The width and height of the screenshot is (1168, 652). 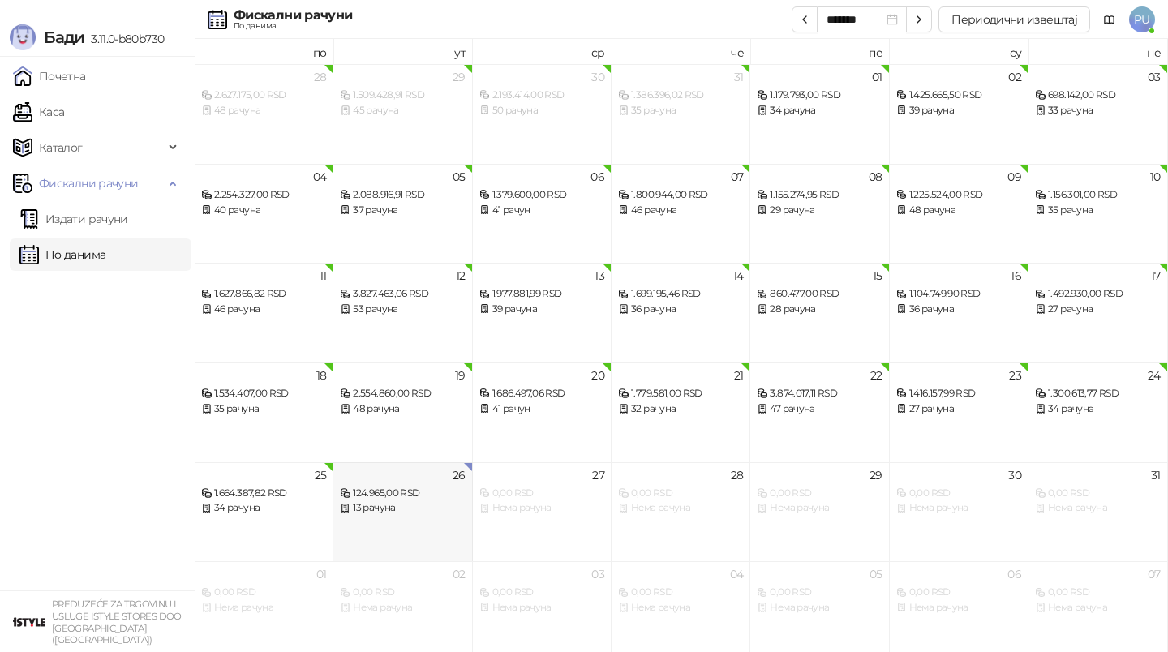 What do you see at coordinates (819, 412) in the screenshot?
I see `td: 2025-08-22` at bounding box center [819, 412].